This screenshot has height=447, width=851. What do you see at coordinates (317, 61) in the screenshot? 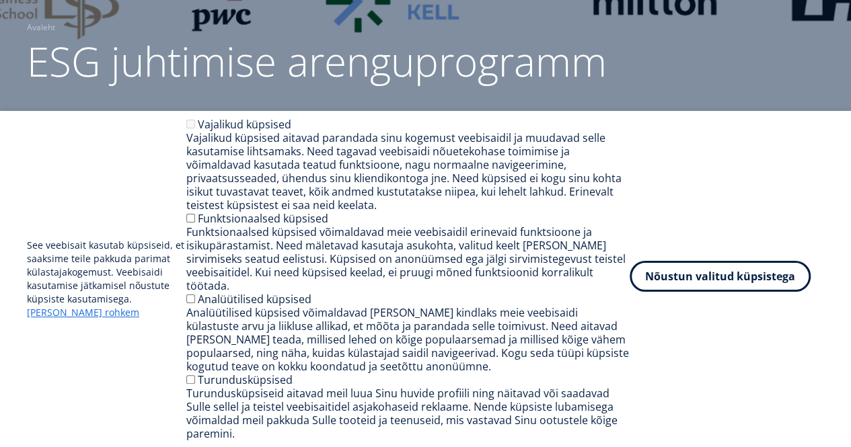
I see `span: ESG juhtimise arenguprogramm` at bounding box center [317, 61].